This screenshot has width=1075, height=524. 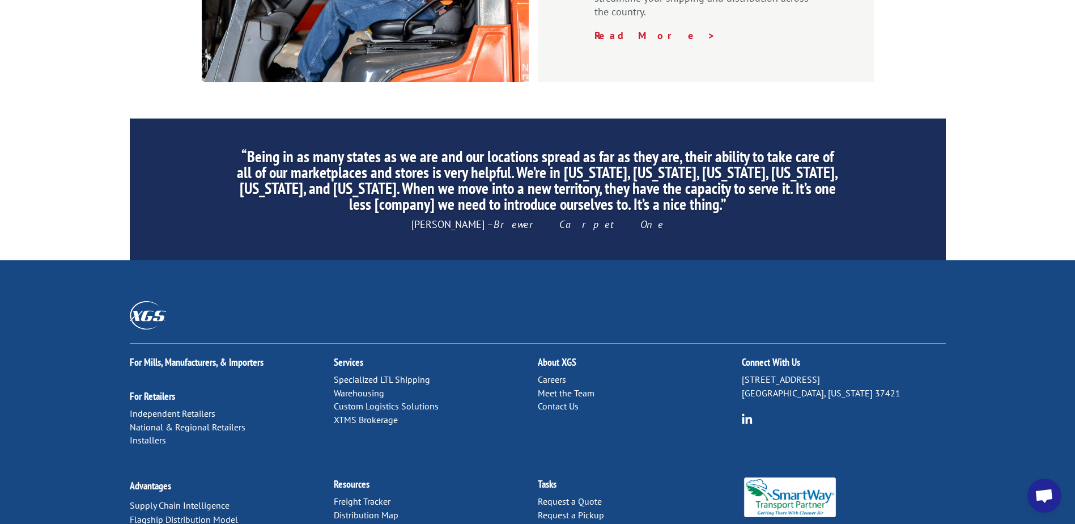 What do you see at coordinates (180, 505) in the screenshot?
I see `a: Supply Chain Intelligence` at bounding box center [180, 505].